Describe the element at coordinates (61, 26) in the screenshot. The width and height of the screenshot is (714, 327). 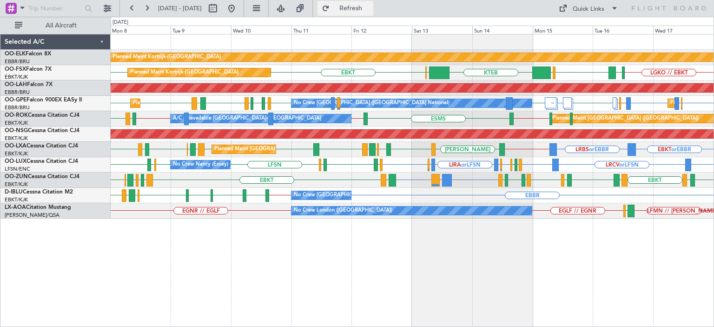
I see `span: All Aircraft` at that location.